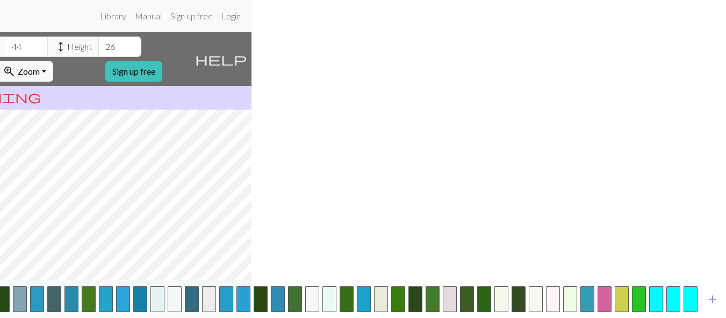 The width and height of the screenshot is (726, 318). What do you see at coordinates (221, 59) in the screenshot?
I see `span: help` at bounding box center [221, 59].